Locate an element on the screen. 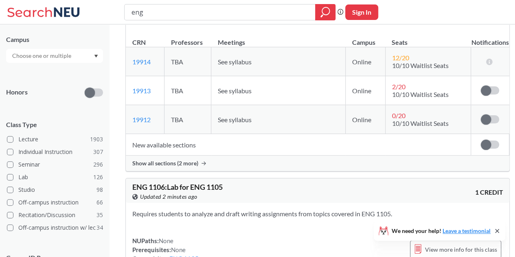 This screenshot has height=257, width=515. label: Off-campus instruction w/ lec is located at coordinates (55, 228).